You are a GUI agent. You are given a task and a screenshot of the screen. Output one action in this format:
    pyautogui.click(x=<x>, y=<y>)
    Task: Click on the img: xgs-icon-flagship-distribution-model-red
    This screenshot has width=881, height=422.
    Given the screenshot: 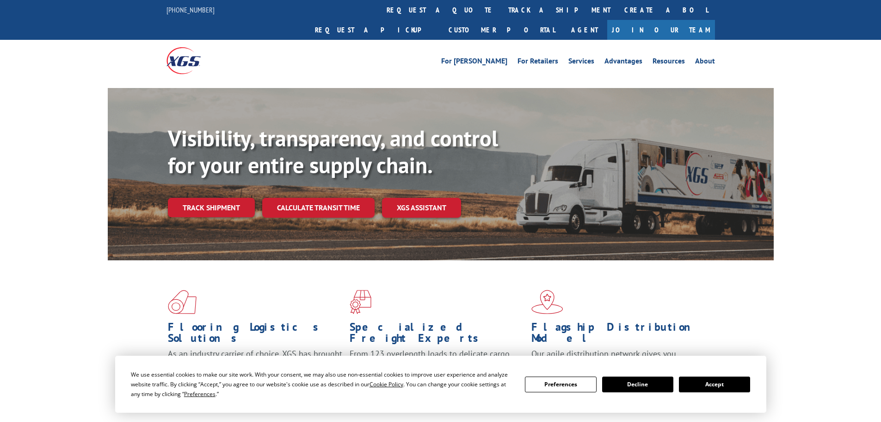 What is the action you would take?
    pyautogui.click(x=547, y=302)
    